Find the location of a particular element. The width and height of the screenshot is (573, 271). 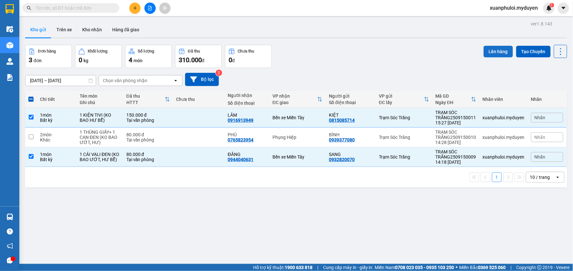

button: Tạo Chuyến is located at coordinates (534, 52).